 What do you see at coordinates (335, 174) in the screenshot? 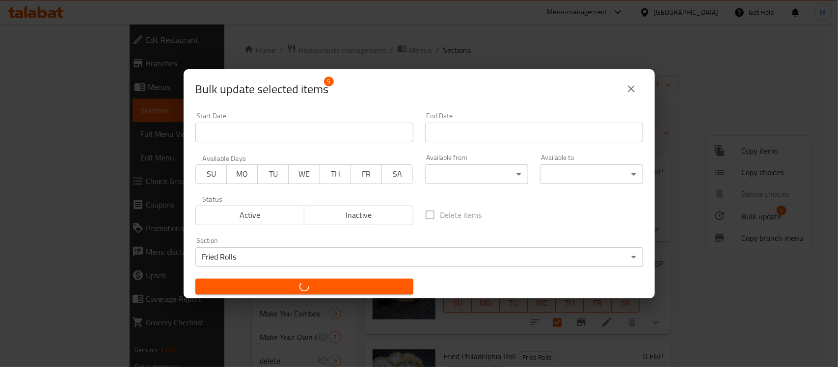
I see `button: TH` at bounding box center [335, 174].